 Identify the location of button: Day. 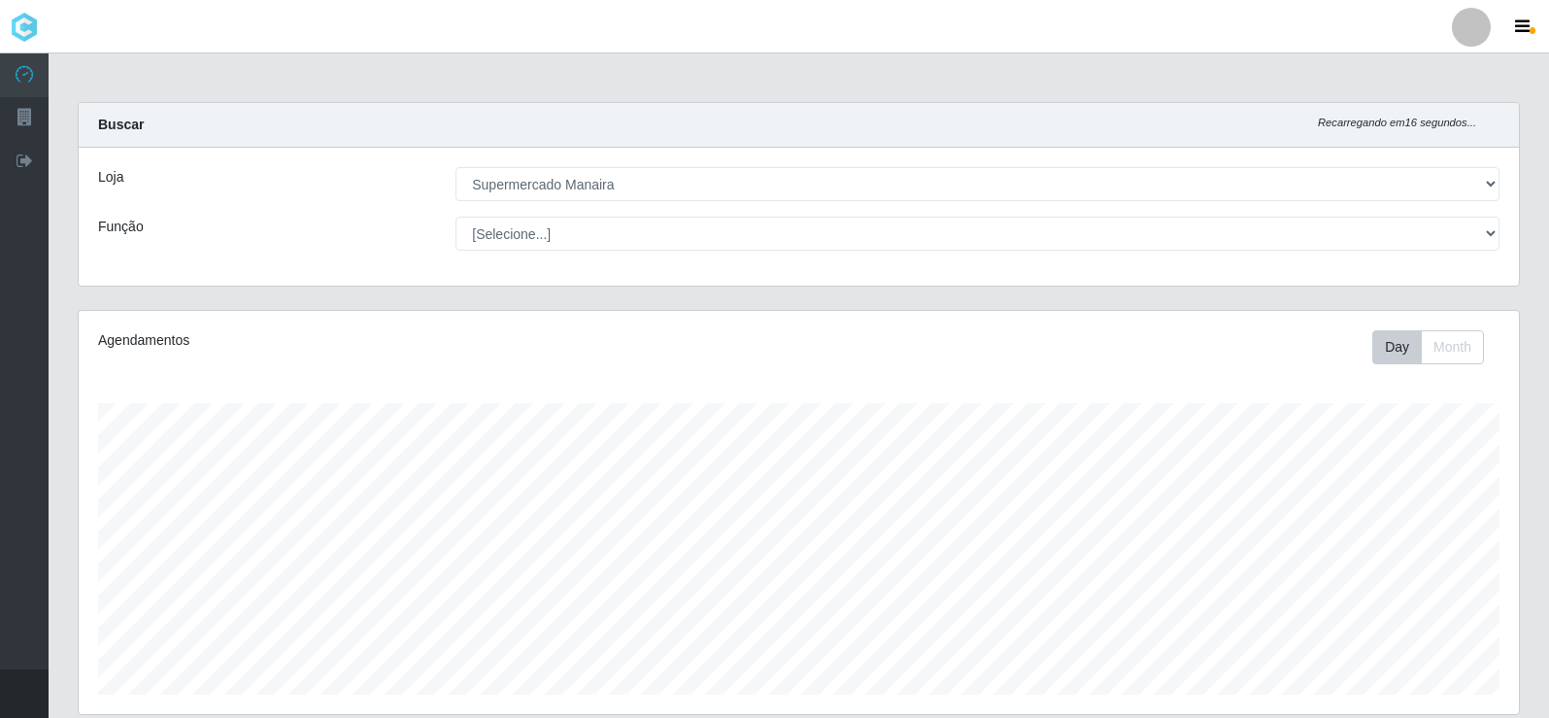
(1397, 347).